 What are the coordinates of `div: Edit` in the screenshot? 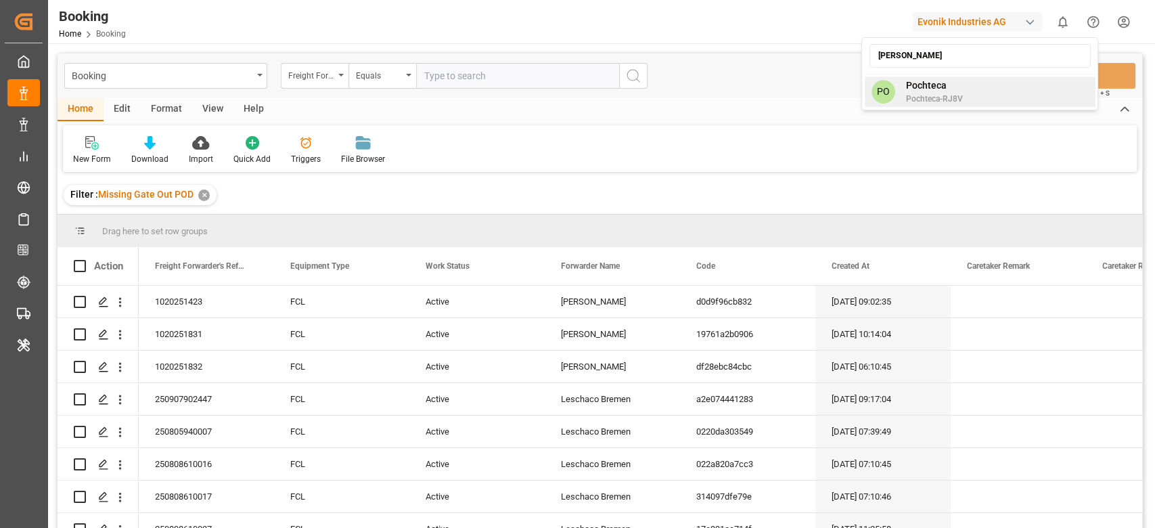 It's located at (122, 110).